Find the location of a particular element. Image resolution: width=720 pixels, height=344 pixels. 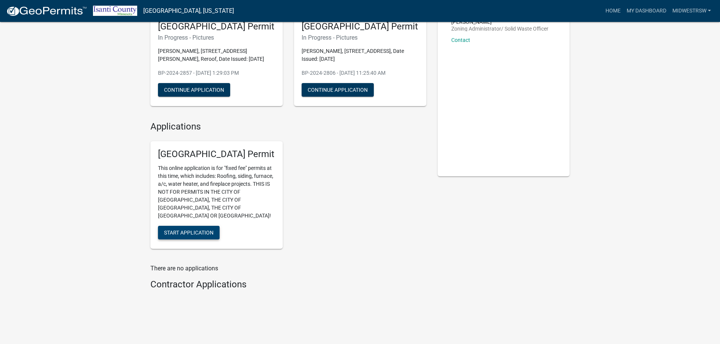

h4: Applications is located at coordinates (288, 127).